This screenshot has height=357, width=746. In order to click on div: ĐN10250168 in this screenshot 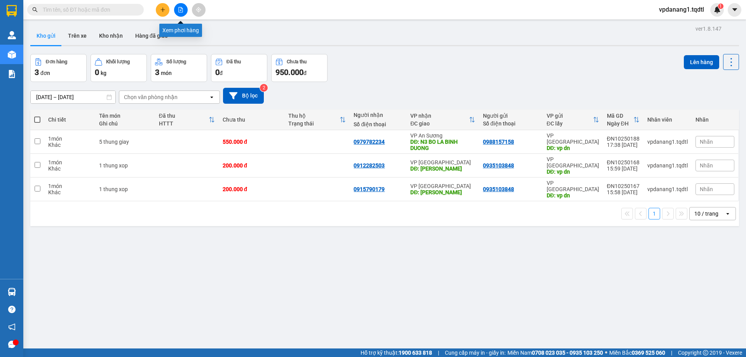, I will do `click(623, 162)`.